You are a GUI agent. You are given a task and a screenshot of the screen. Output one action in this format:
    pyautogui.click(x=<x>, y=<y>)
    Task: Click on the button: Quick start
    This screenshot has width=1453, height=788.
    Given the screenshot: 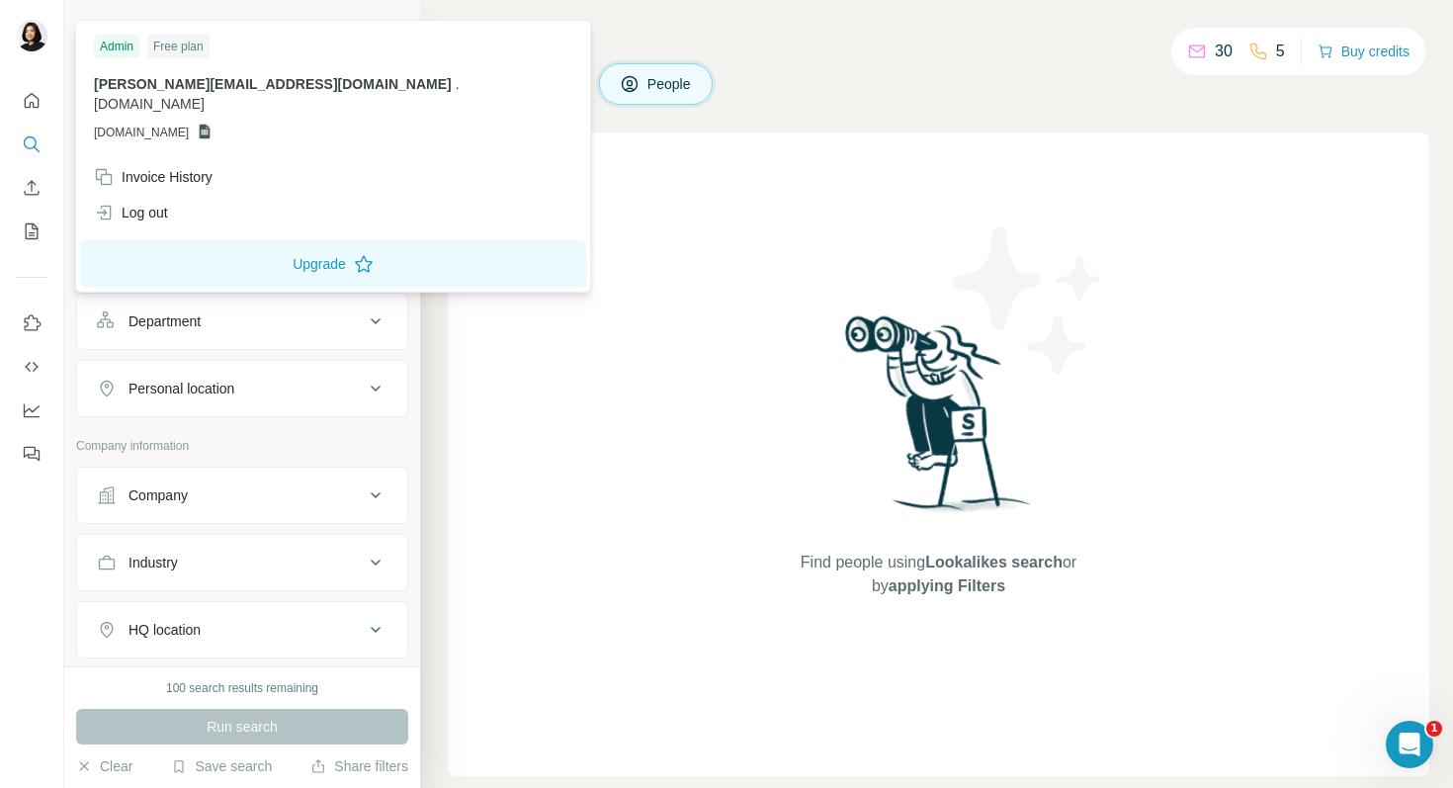 What is the action you would take?
    pyautogui.click(x=32, y=101)
    